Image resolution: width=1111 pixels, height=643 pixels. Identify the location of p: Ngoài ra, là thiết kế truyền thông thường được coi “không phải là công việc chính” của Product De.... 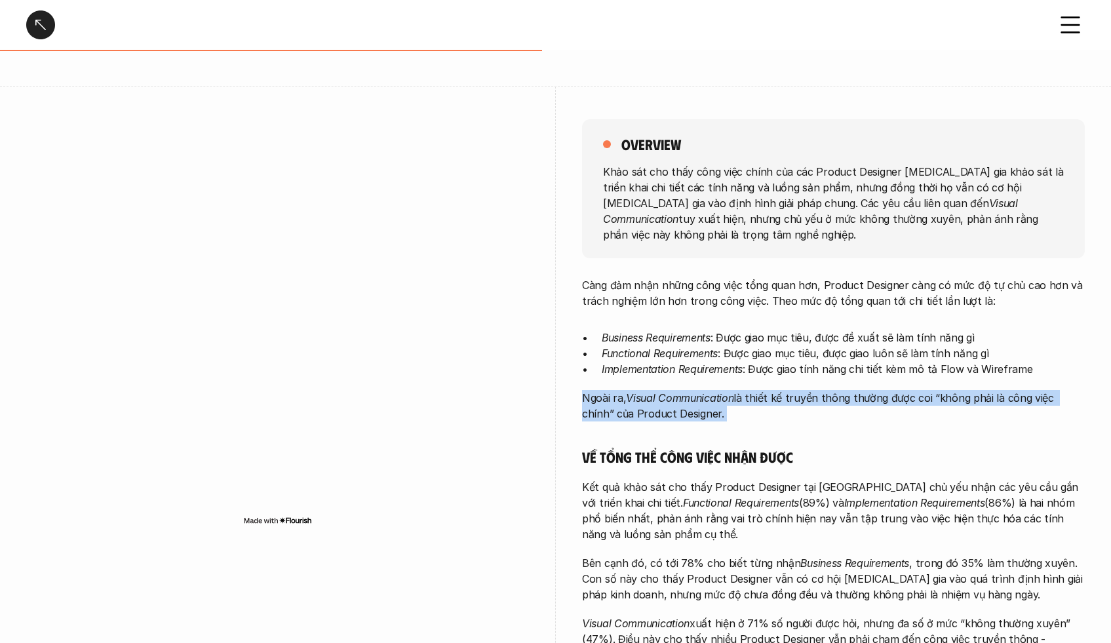
(833, 406).